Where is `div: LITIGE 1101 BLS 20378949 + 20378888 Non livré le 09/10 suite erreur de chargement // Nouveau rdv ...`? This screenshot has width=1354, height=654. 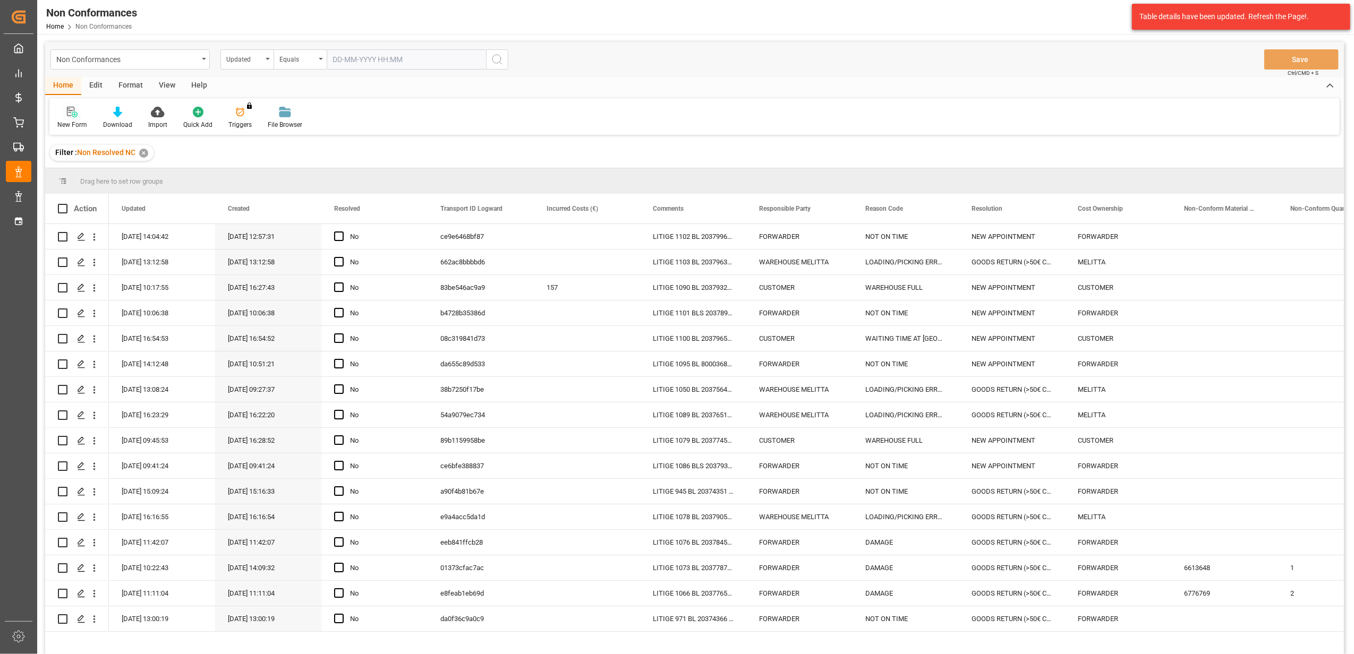
div: LITIGE 1101 BLS 20378949 + 20378888 Non livré le 09/10 suite erreur de chargement // Nouveau rdv ... is located at coordinates (693, 313).